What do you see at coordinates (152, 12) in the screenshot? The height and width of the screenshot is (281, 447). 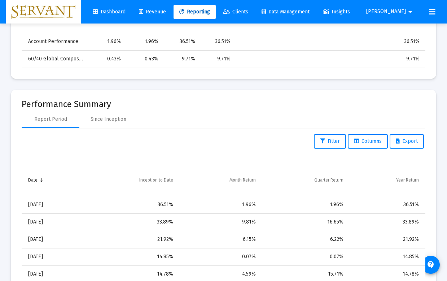 I see `span: Revenue` at bounding box center [152, 12].